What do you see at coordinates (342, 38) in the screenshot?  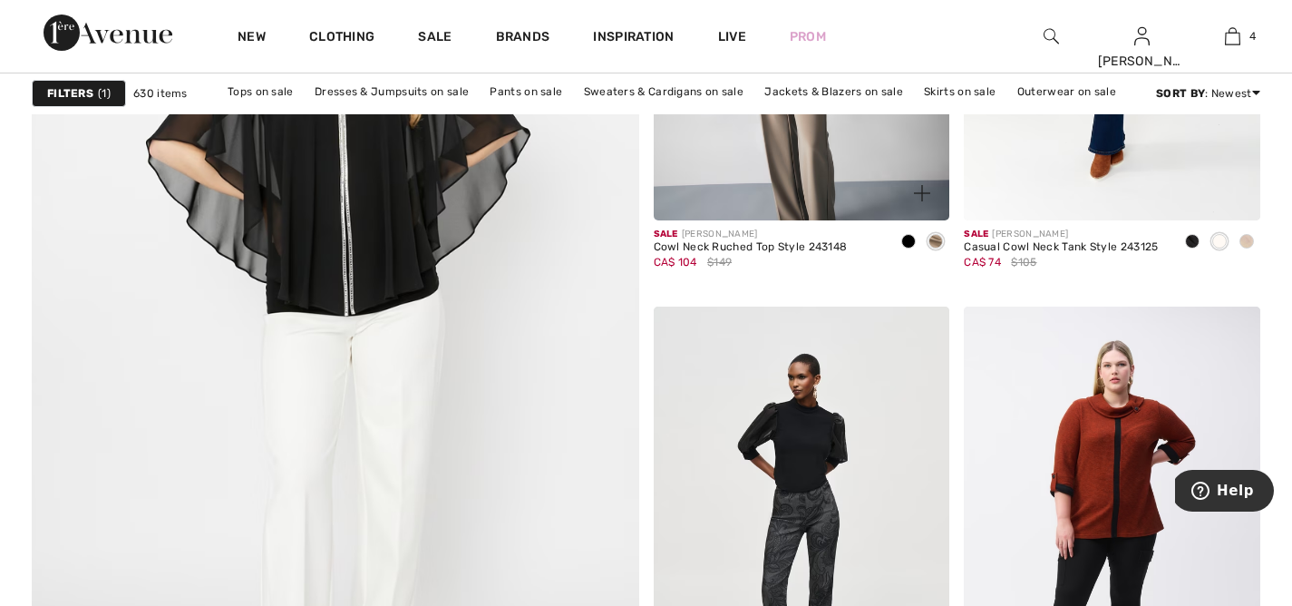 I see `a: Clothing` at bounding box center [342, 38].